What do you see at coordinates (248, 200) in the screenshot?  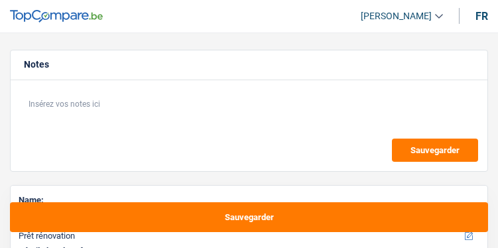 I see `div: Name:` at bounding box center [248, 200].